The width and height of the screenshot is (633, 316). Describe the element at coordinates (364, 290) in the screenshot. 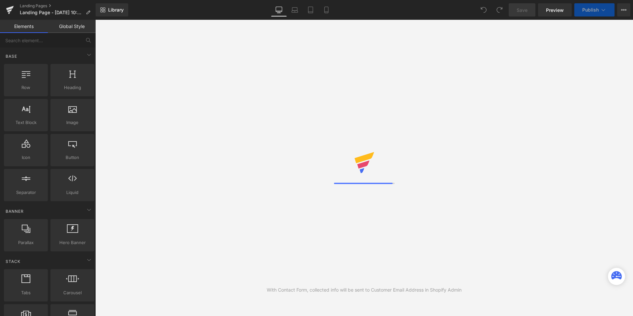

I see `div: With Contact Form, collected info will be sent to Customer Email Address in Shopify Admin` at that location.